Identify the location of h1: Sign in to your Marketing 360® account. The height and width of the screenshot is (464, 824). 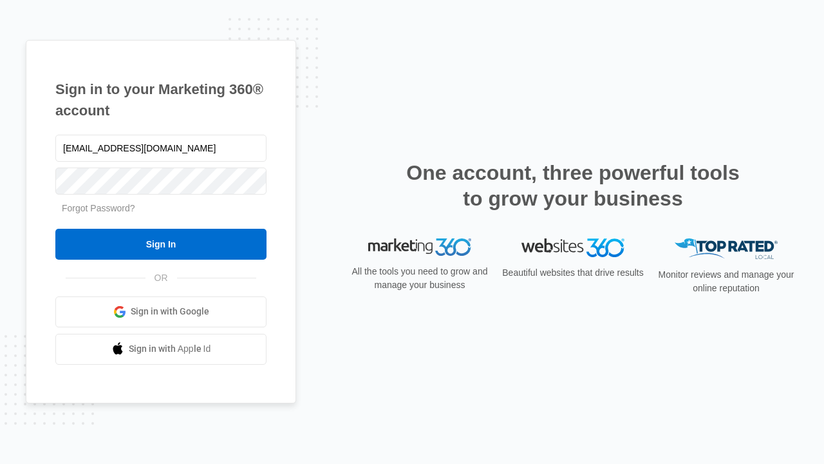
(161, 100).